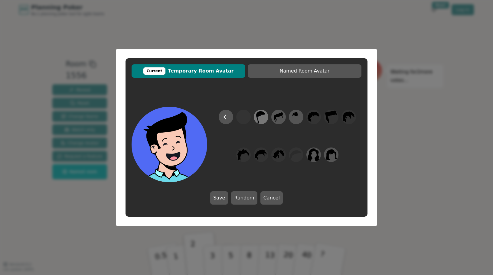 This screenshot has height=275, width=493. I want to click on button: Save, so click(219, 198).